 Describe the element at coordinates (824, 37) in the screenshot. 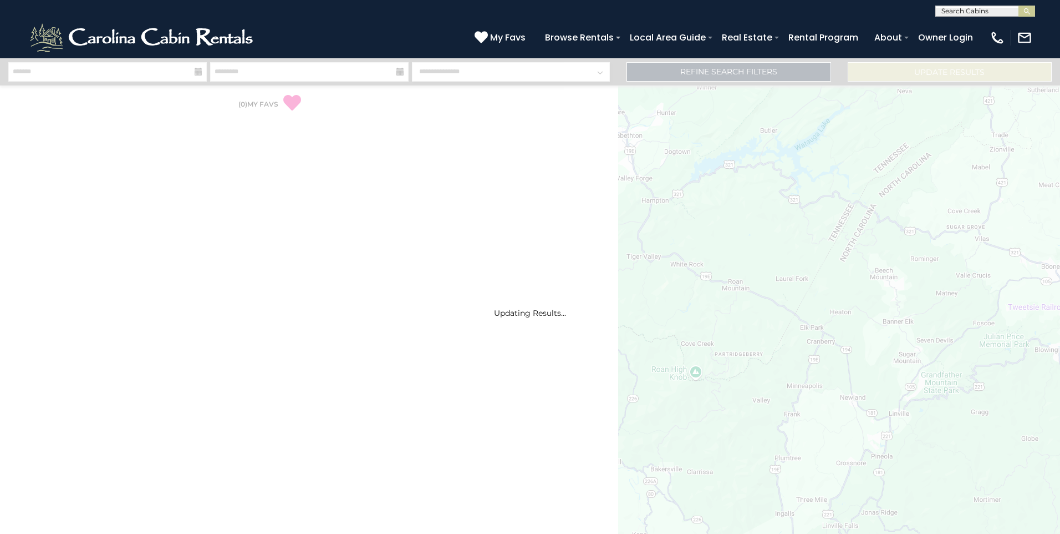

I see `a: Rental Program` at that location.